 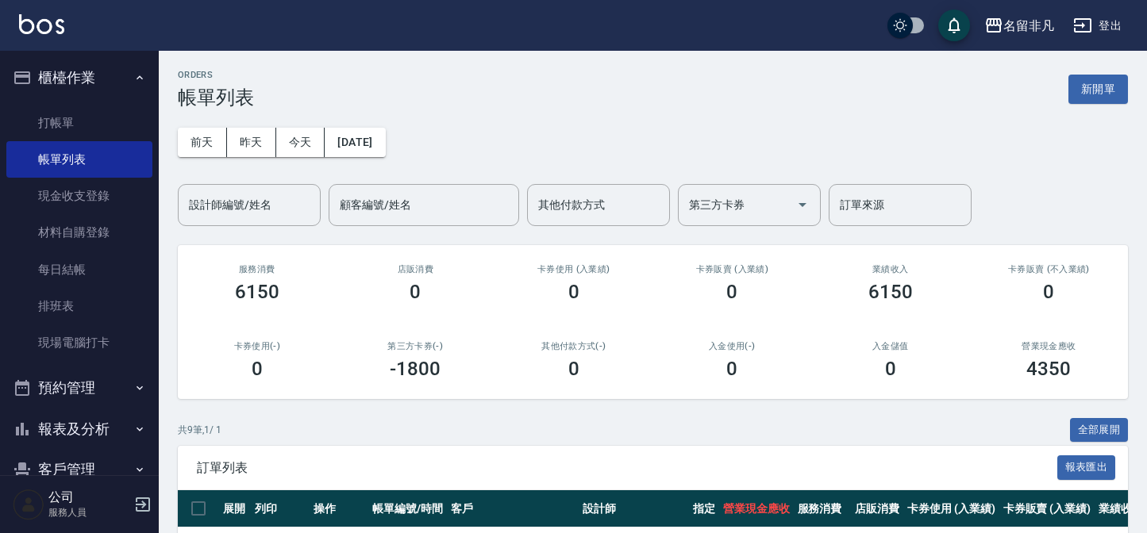 What do you see at coordinates (339, 509) in the screenshot?
I see `th: 操作` at bounding box center [339, 509].